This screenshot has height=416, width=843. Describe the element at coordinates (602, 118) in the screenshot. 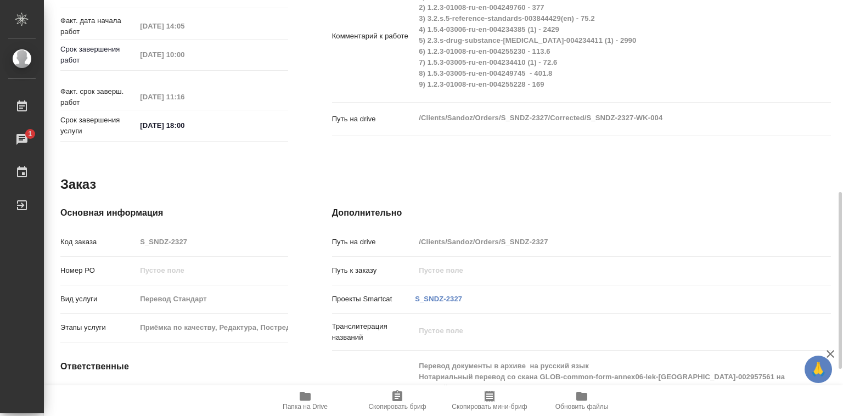

I see `textarea: /Clients/Sandoz/Orders/S_SNDZ-2327/Corrected/S_SNDZ-2327-WK-004` at that location.